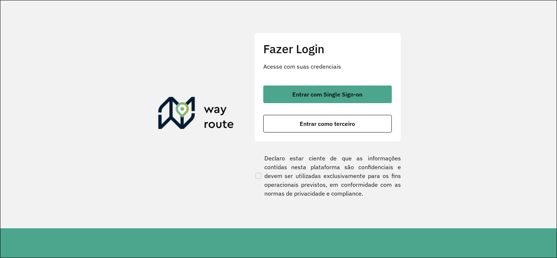  What do you see at coordinates (327, 176) in the screenshot?
I see `label: Declaro estar ciente de que as informações contidas nesta plataforma são confidenciais e devem se...` at bounding box center [327, 176].